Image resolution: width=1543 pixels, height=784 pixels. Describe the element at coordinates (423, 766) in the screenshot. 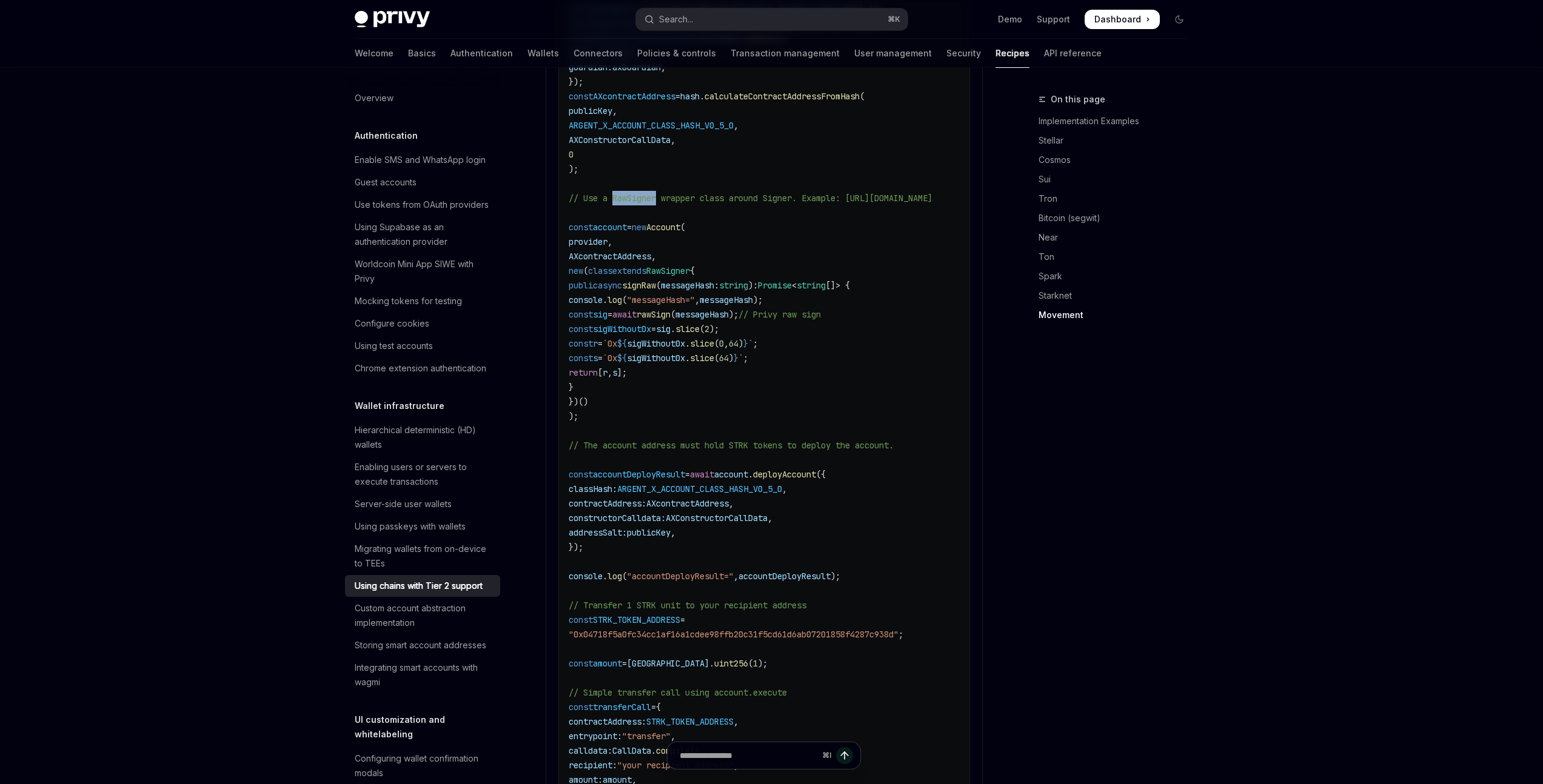

I see `div: Configuring wallet confirmation modals` at that location.